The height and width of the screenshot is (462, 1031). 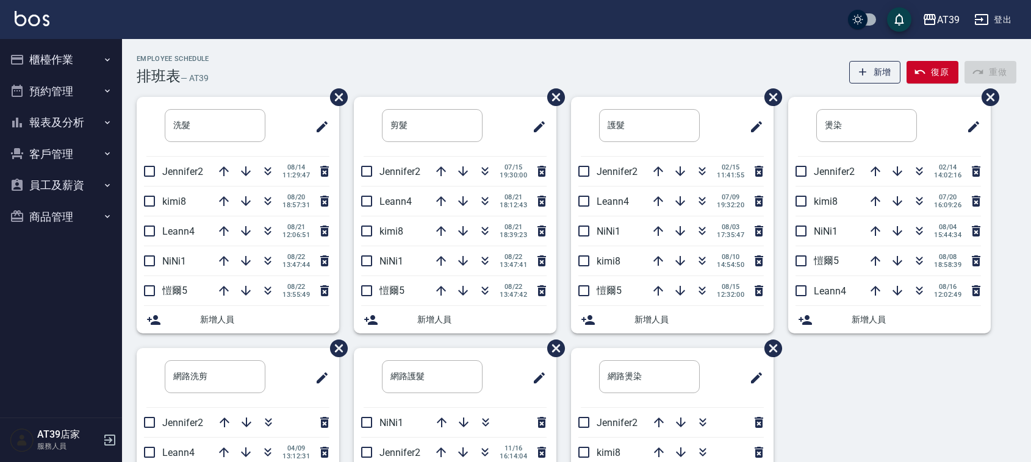 What do you see at coordinates (947, 167) in the screenshot?
I see `span: 02/14` at bounding box center [947, 167].